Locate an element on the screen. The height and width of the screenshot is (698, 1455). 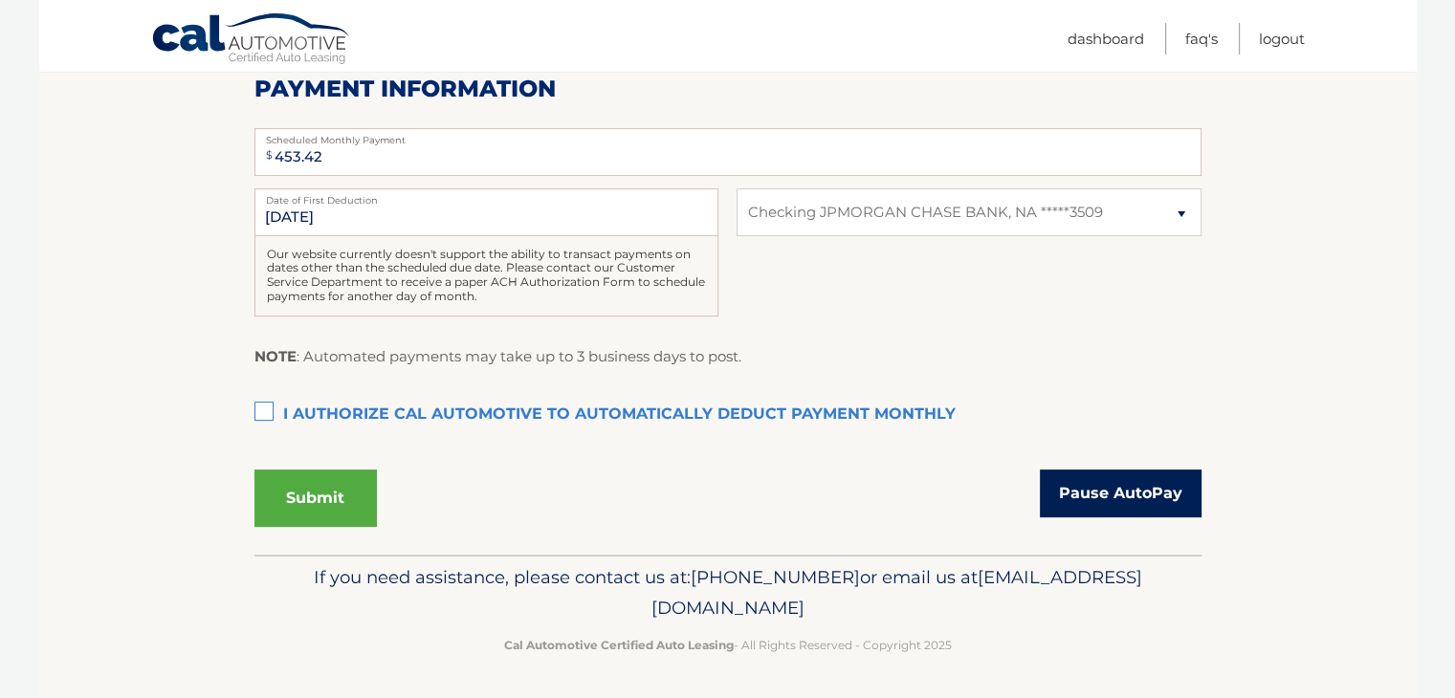
label: I authorize cal automotive to automatically deduct payment monthly is located at coordinates (728, 415).